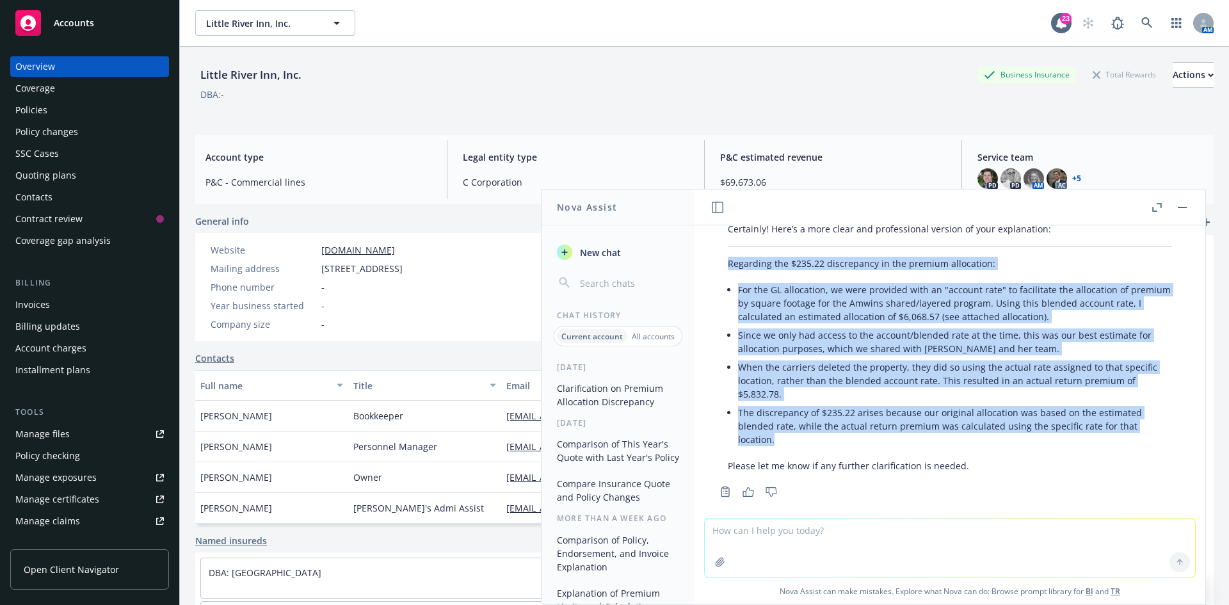  I want to click on span: Account type, so click(318, 157).